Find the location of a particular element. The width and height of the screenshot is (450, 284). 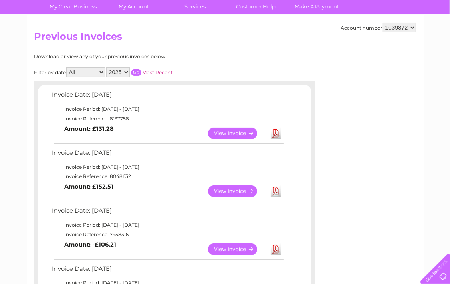

a: Water is located at coordinates (317, 37).